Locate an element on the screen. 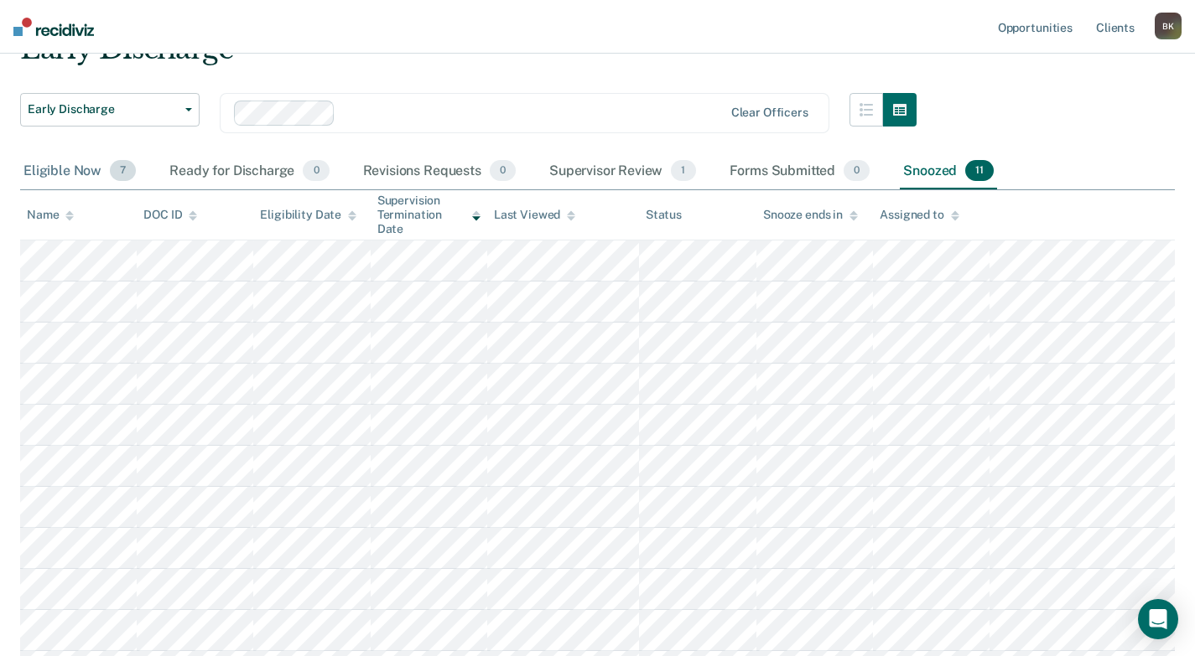  span: 11 is located at coordinates (979, 171).